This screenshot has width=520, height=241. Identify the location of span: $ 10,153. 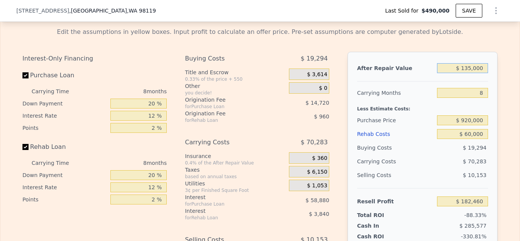
(474, 175).